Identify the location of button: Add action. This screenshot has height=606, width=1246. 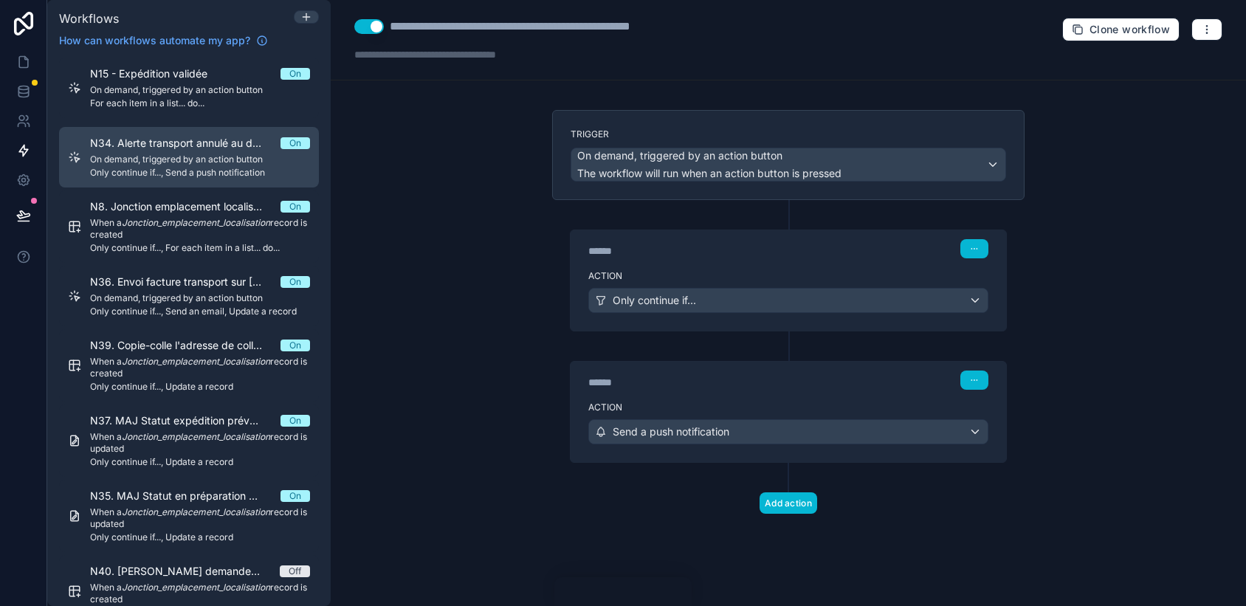
(788, 503).